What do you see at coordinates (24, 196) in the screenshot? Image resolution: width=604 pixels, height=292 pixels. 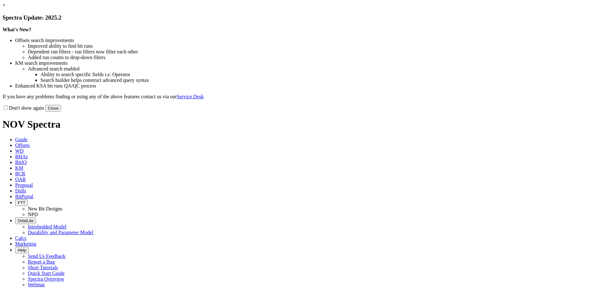 I see `span: BitPortal` at bounding box center [24, 196].